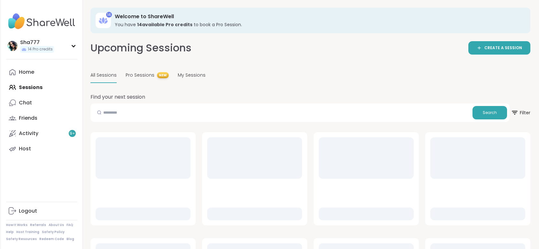 The width and height of the screenshot is (539, 249). I want to click on div: Sha777, so click(37, 42).